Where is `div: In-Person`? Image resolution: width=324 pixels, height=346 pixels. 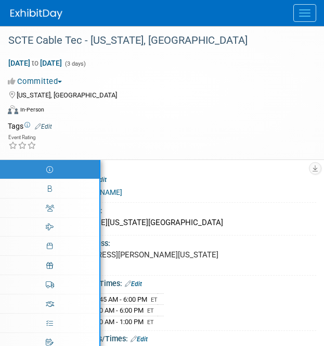 div: In-Person is located at coordinates (32, 109).